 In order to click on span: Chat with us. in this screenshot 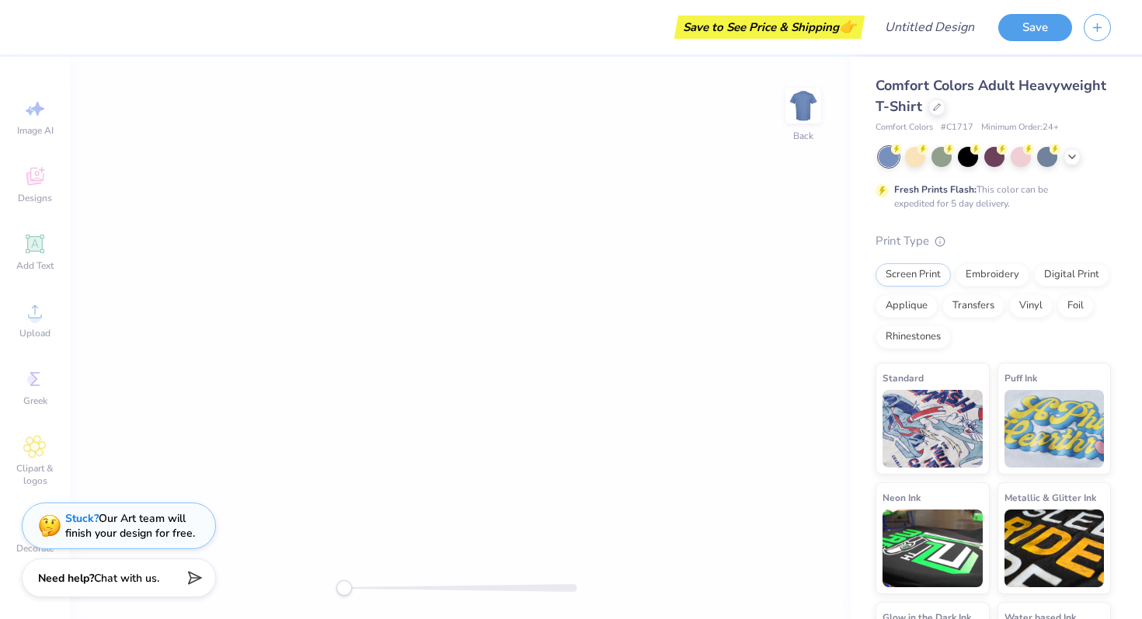, I will do `click(127, 578)`.